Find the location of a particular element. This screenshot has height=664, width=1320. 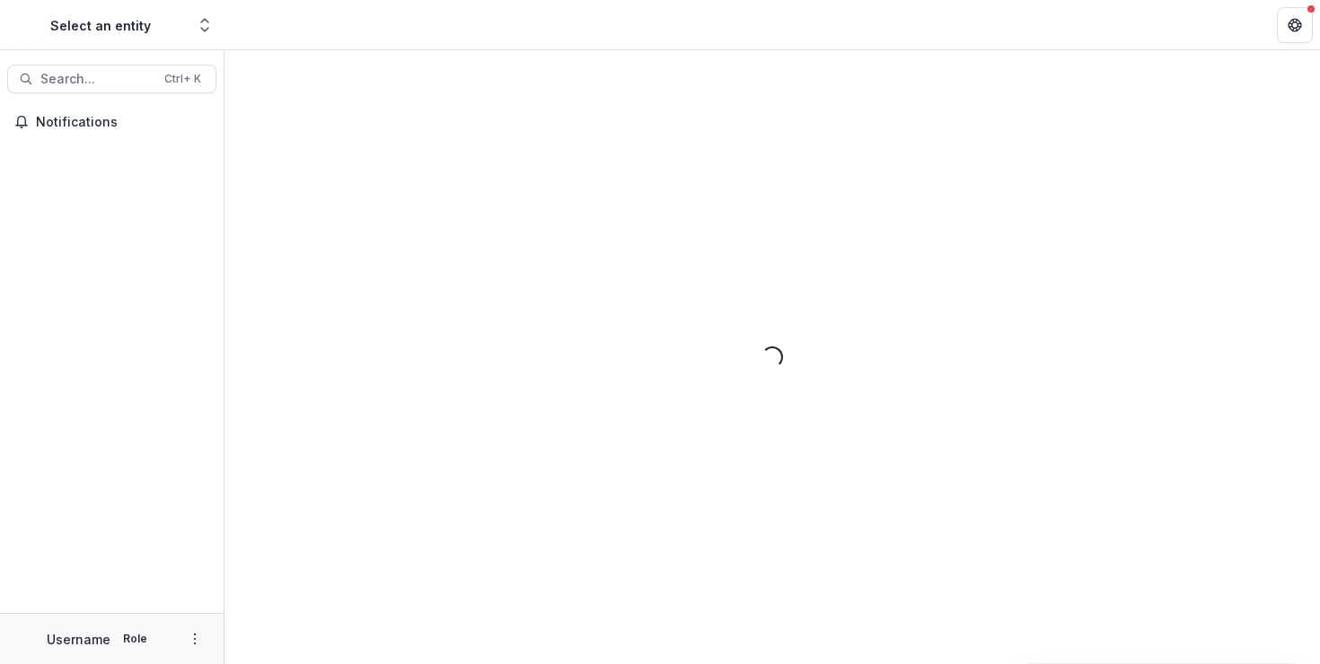

div: Select an entity is located at coordinates (101, 25).